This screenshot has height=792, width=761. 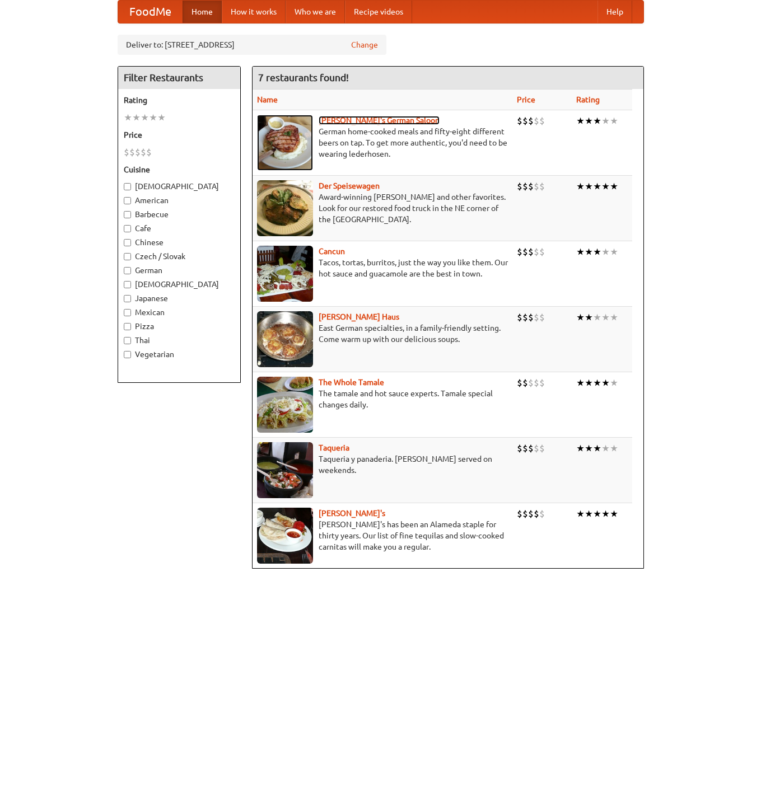 What do you see at coordinates (179, 298) in the screenshot?
I see `label: Japanese` at bounding box center [179, 298].